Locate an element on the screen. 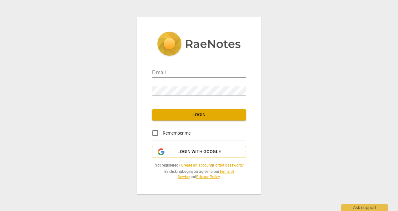  span: Login with Google is located at coordinates (199, 152).